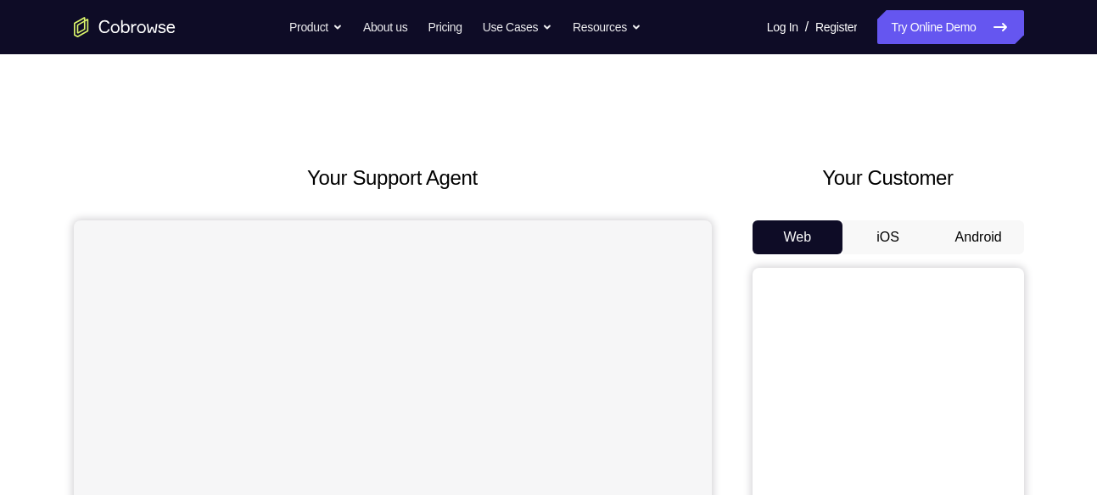  Describe the element at coordinates (978, 238) in the screenshot. I see `button: Android` at that location.